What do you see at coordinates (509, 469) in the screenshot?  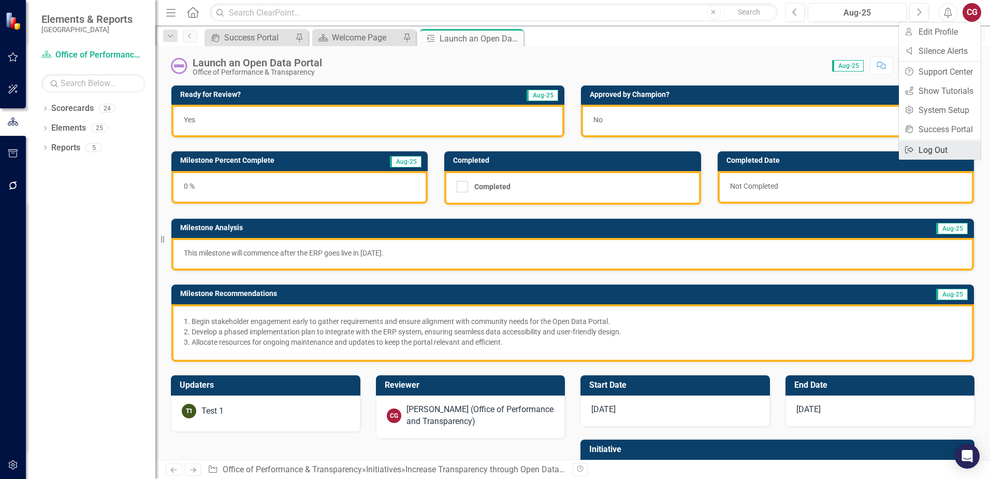 I see `a: Increase Transparency through Open Data and Reporting` at bounding box center [509, 469].